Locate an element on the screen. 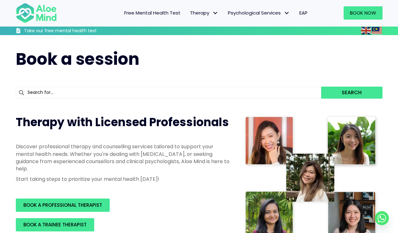 This screenshot has height=233, width=398. span: Therapy: submenu is located at coordinates (215, 13).